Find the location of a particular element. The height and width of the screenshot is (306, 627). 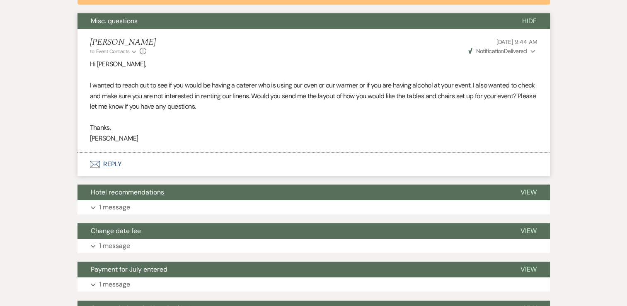

button: to: Event Contacts is located at coordinates (114, 51).